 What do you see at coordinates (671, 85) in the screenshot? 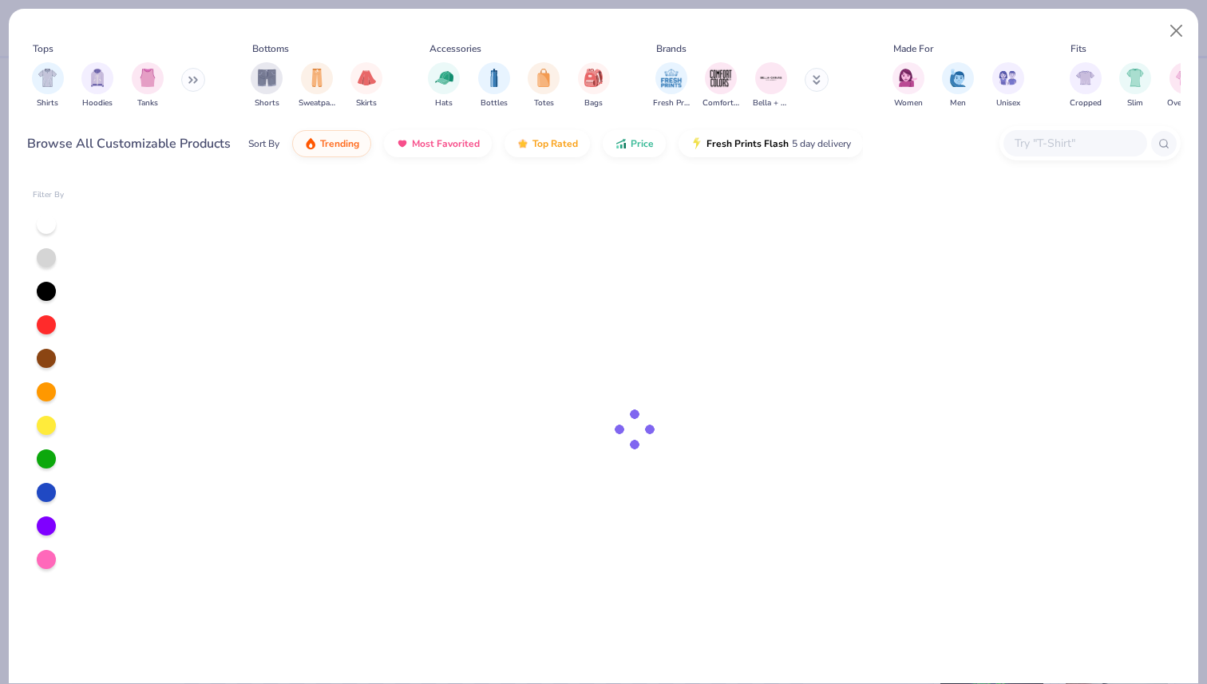
I see `div: filter for Fresh Prints` at bounding box center [671, 85].